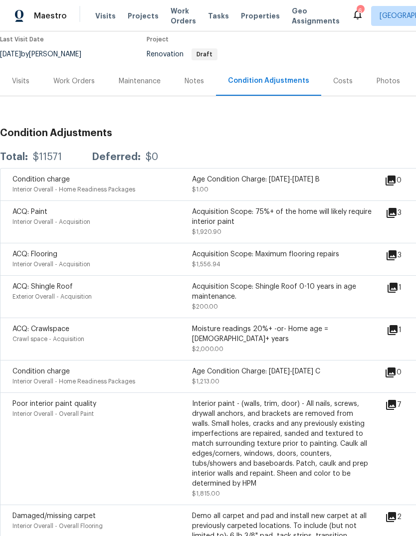  What do you see at coordinates (143, 16) in the screenshot?
I see `span: Projects` at bounding box center [143, 16].